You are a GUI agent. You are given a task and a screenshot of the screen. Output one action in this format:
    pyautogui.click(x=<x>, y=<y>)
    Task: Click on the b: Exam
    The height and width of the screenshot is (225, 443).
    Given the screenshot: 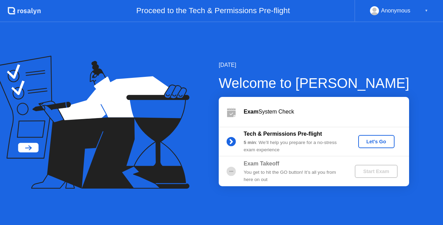 What is the action you would take?
    pyautogui.click(x=251, y=112)
    